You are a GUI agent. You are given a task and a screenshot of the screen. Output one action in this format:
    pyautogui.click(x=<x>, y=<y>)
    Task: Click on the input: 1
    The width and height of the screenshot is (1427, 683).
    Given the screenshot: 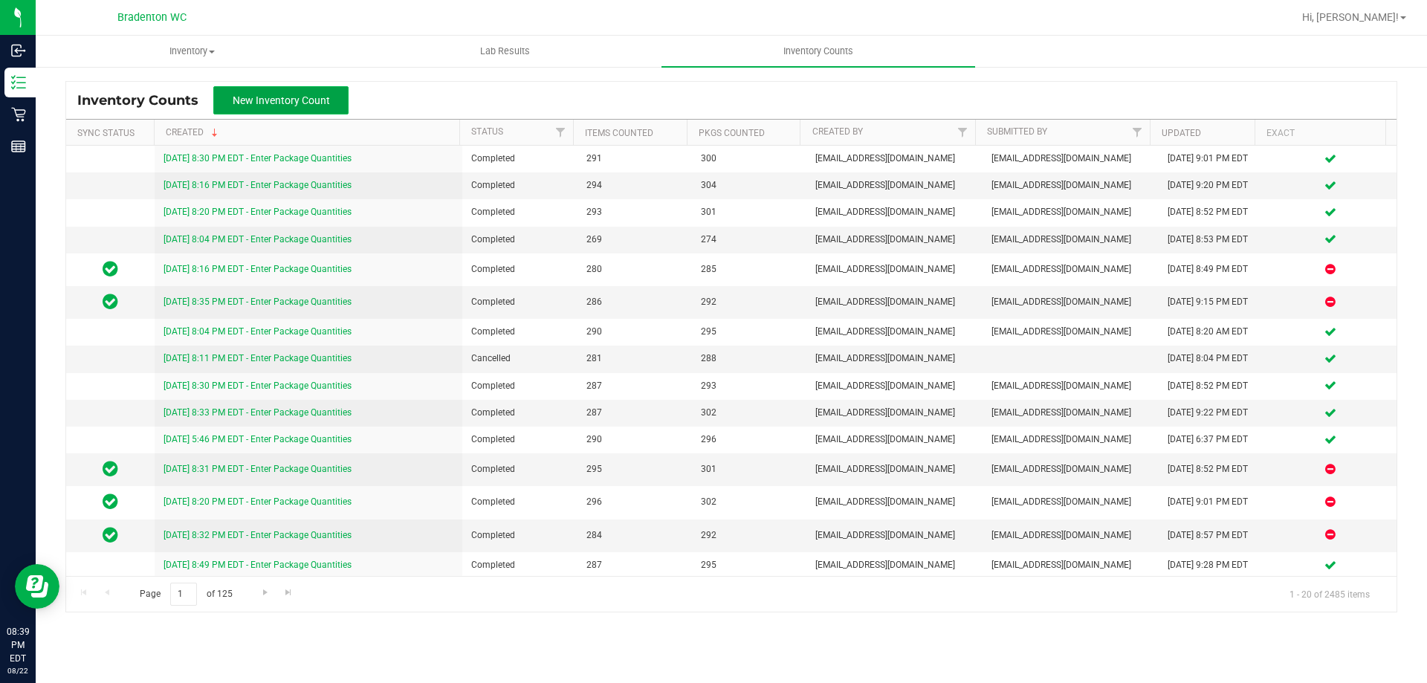 What is the action you would take?
    pyautogui.click(x=184, y=594)
    